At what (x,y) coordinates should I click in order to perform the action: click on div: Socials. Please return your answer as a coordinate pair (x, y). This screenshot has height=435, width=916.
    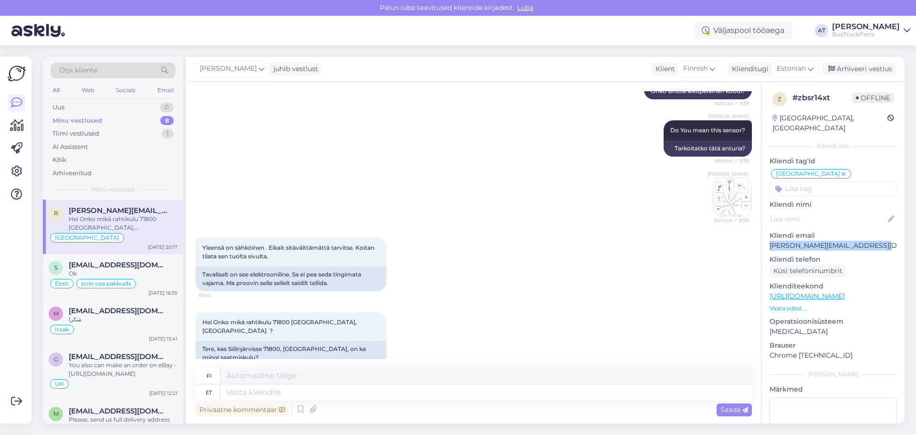
    Looking at the image, I should click on (126, 90).